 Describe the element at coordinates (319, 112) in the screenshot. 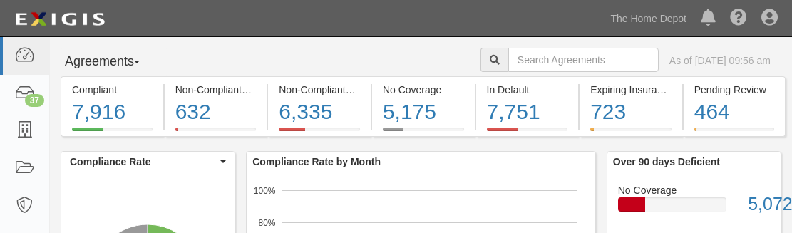

I see `div: 6,335` at that location.